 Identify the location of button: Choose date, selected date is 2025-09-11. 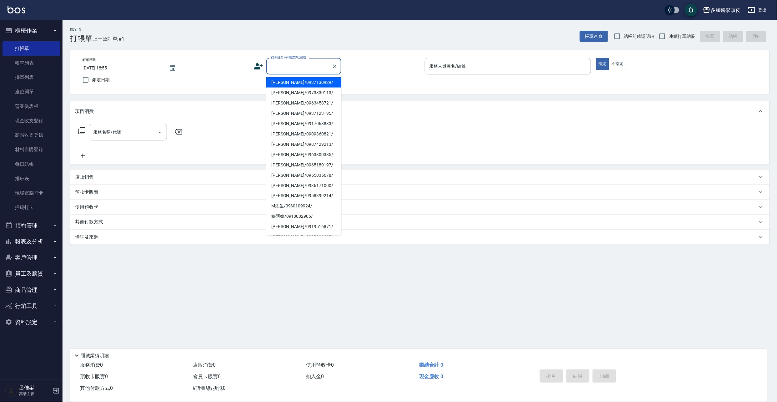
(173, 68).